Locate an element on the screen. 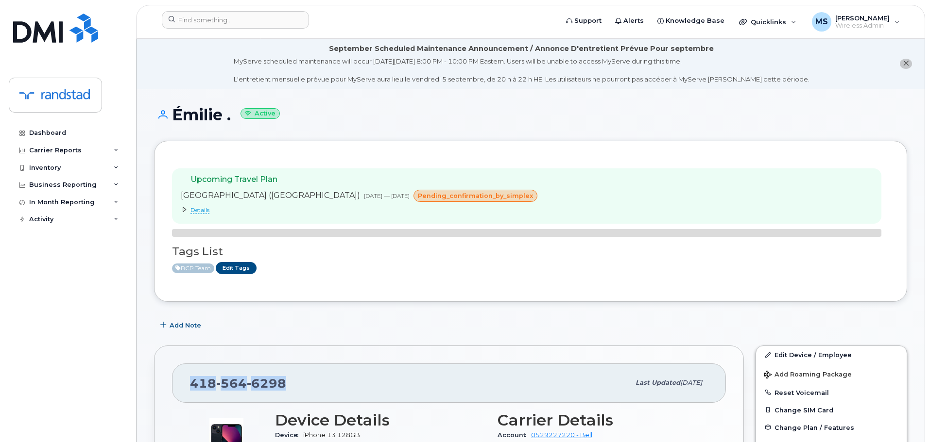 The image size is (930, 442). span: Details is located at coordinates (200, 210).